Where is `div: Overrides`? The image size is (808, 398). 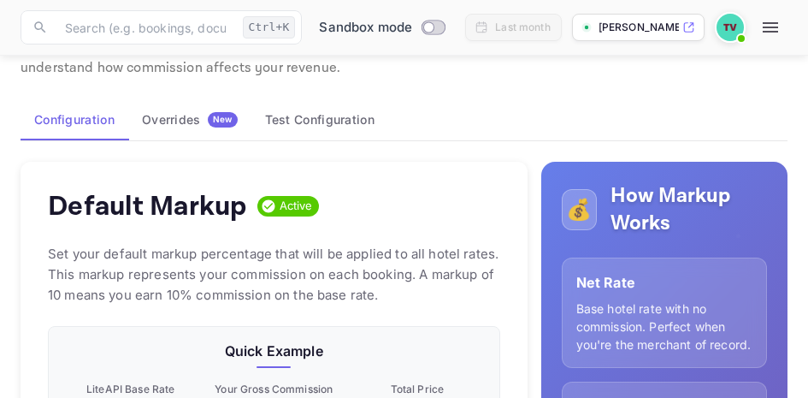
div: Overrides is located at coordinates (190, 120).